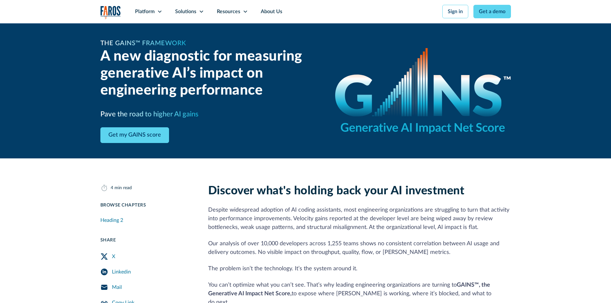 The width and height of the screenshot is (611, 303). Describe the element at coordinates (147, 240) in the screenshot. I see `div: Share` at that location.